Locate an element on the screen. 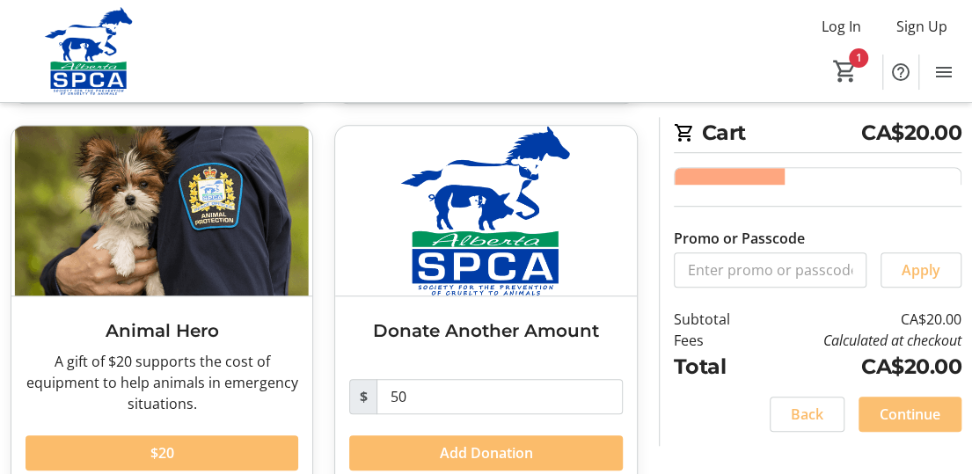 Image resolution: width=972 pixels, height=474 pixels. button: Apply is located at coordinates (921, 270).